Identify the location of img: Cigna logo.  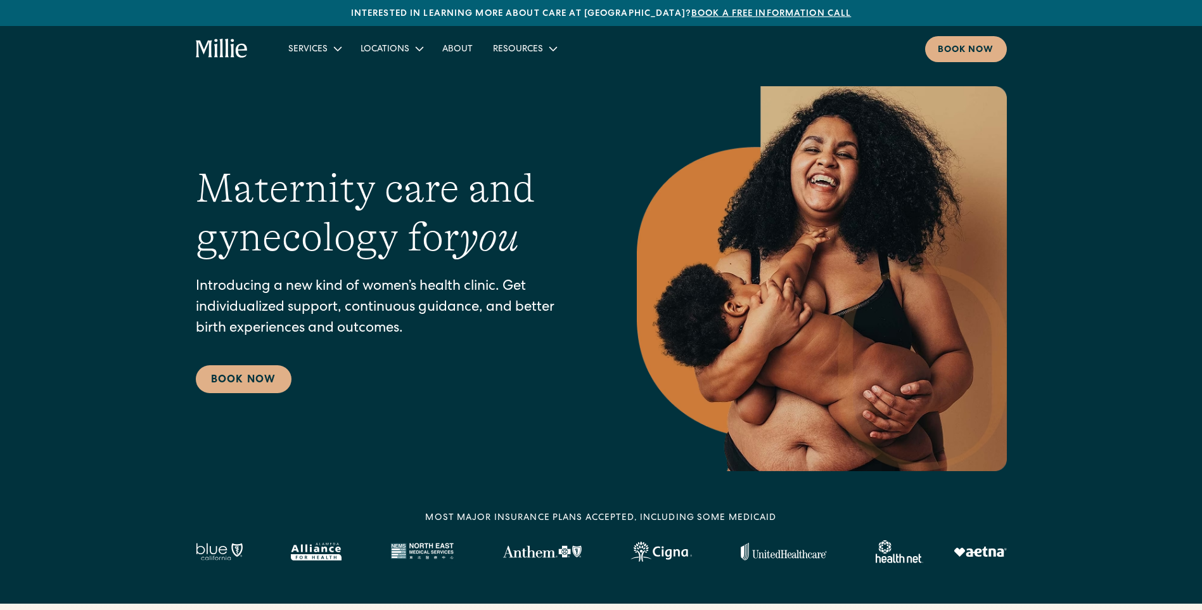
(661, 551).